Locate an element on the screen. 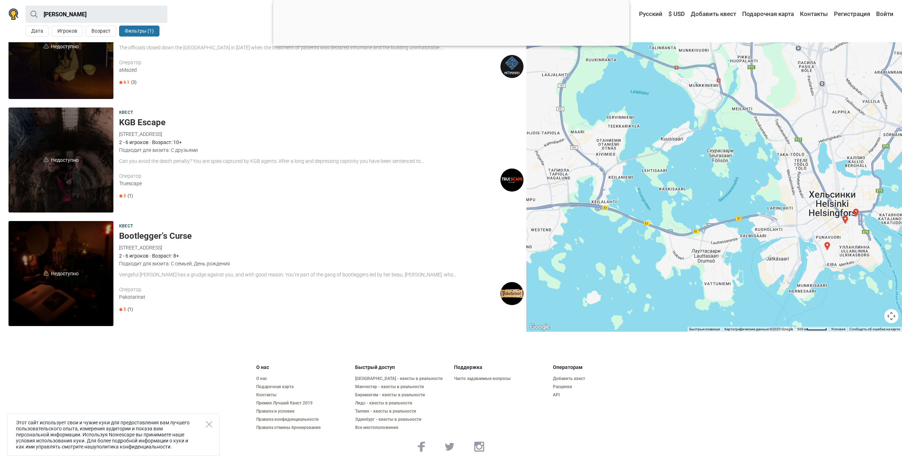 The image size is (902, 463). img: Nowescape logo is located at coordinates (13, 14).